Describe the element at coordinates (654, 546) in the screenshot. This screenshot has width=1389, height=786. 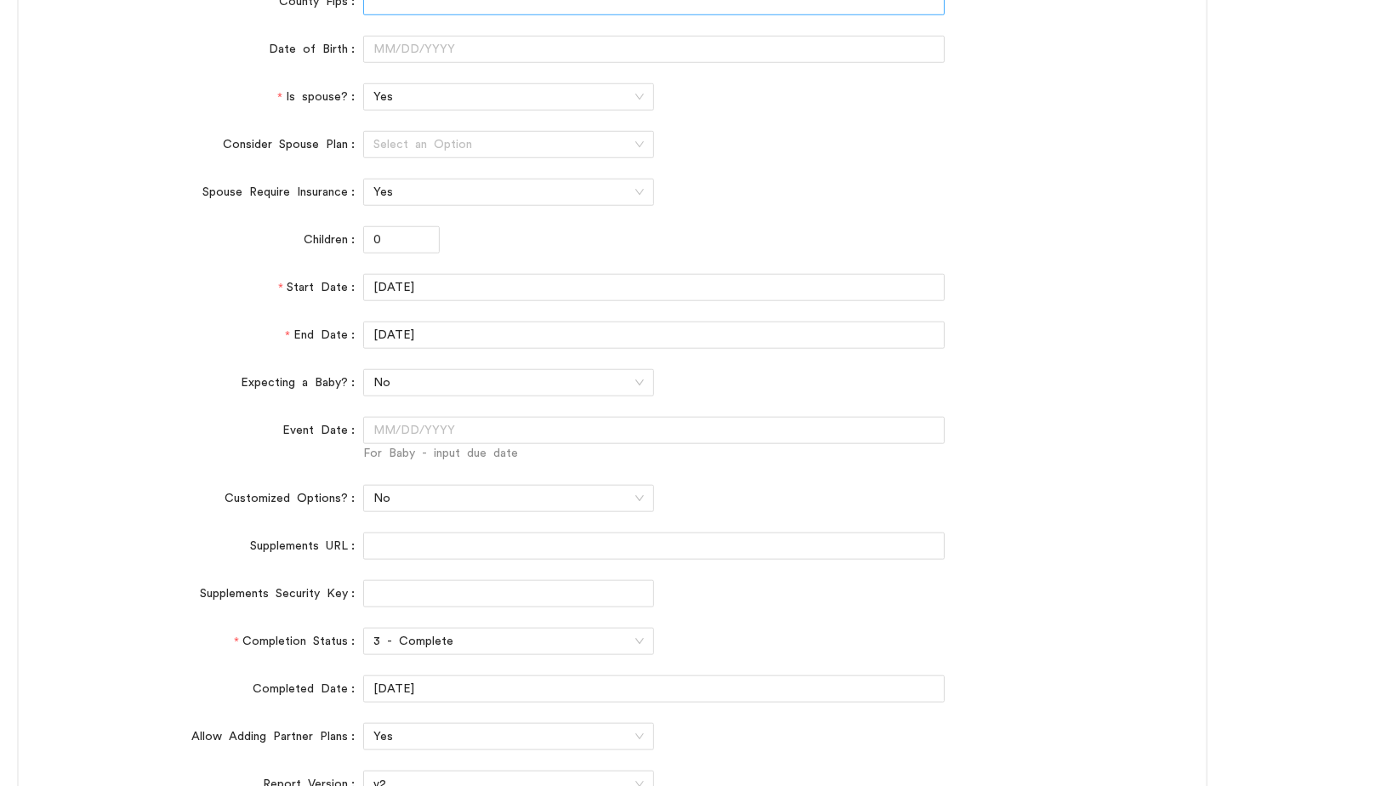
I see `input: Supplements URL` at that location.